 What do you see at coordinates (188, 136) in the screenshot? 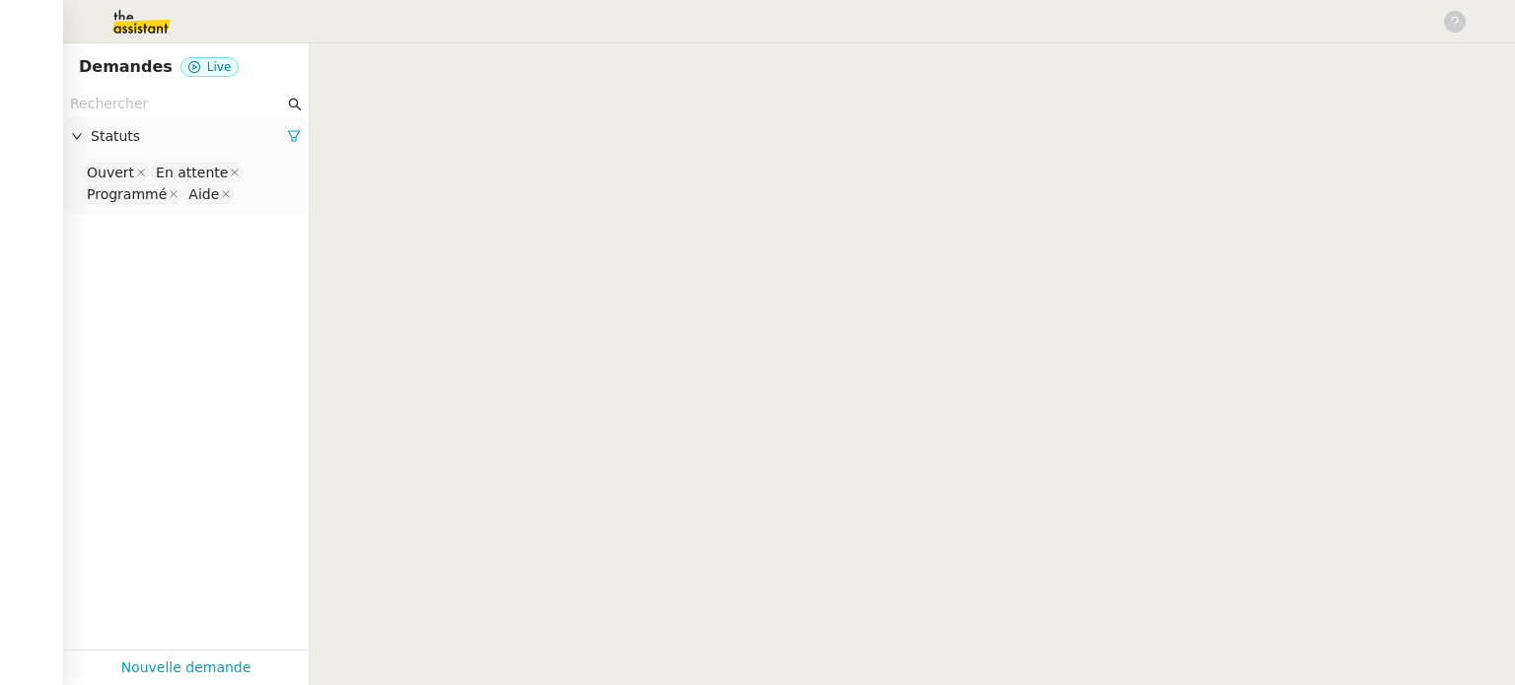
I see `span: Statuts` at bounding box center [188, 136].